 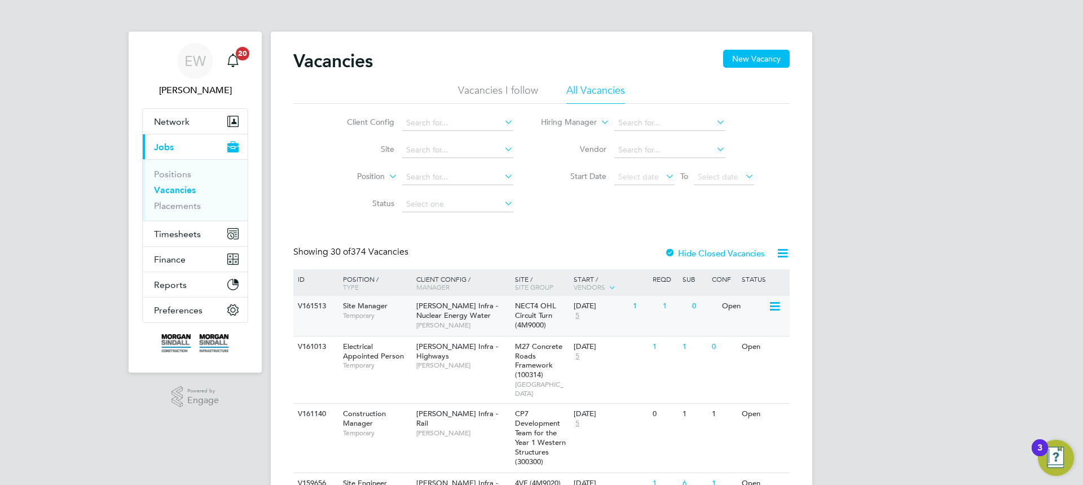 What do you see at coordinates (564, 122) in the screenshot?
I see `label: Hiring Manager` at bounding box center [564, 122].